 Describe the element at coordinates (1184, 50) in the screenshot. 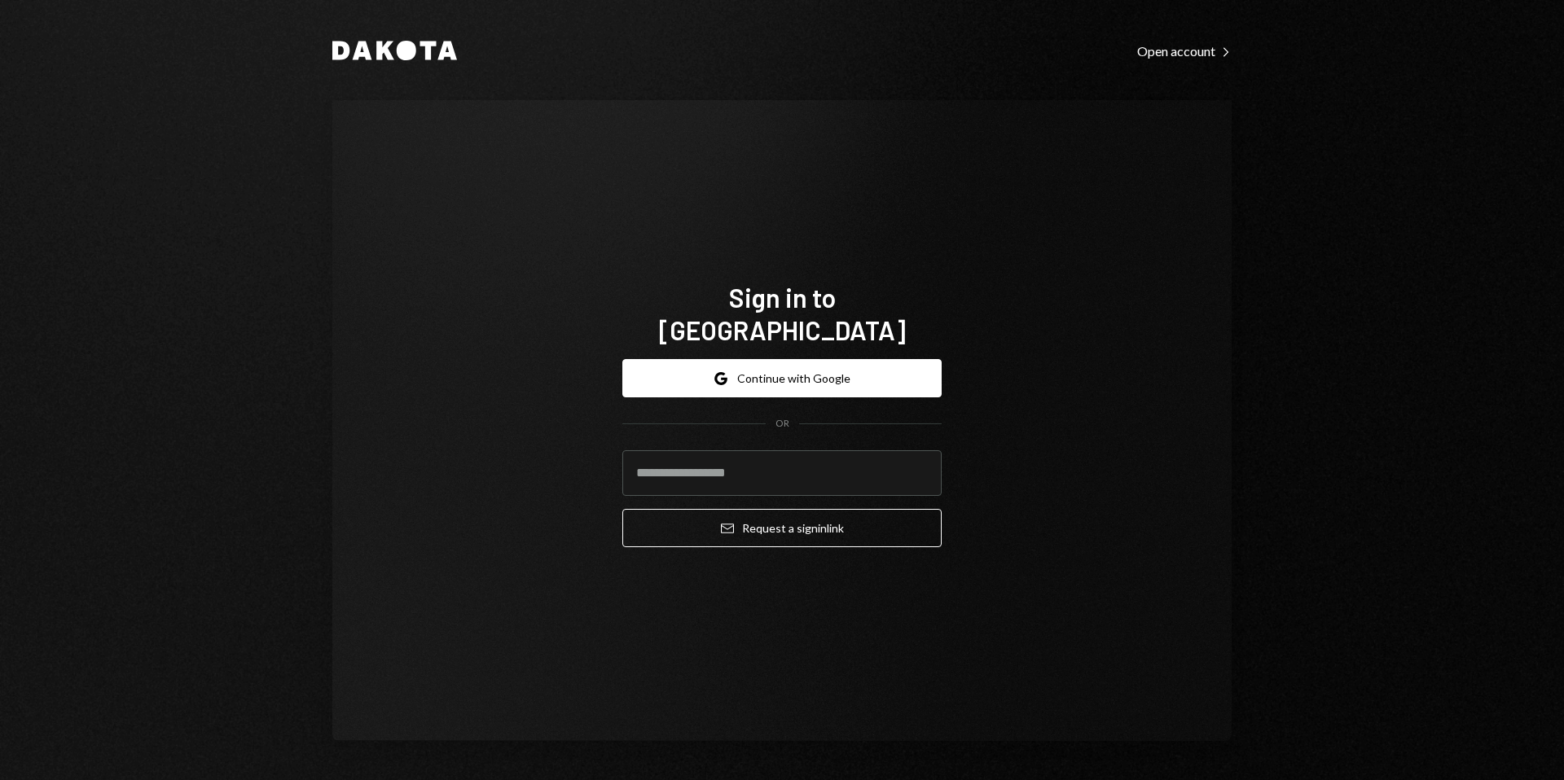

I see `a: Open account` at that location.